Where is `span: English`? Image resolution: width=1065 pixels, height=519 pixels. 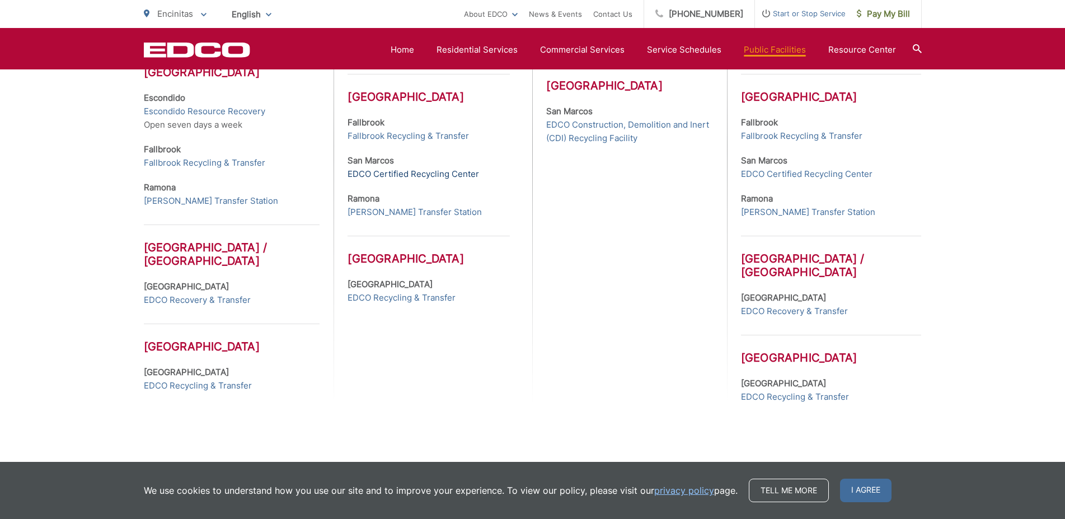
span: English is located at coordinates (251, 14).